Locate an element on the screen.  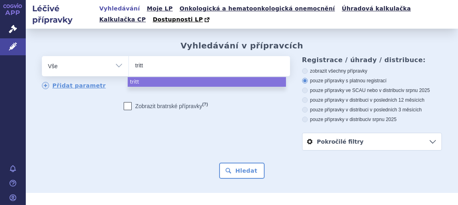
button: Hledat is located at coordinates (242, 170).